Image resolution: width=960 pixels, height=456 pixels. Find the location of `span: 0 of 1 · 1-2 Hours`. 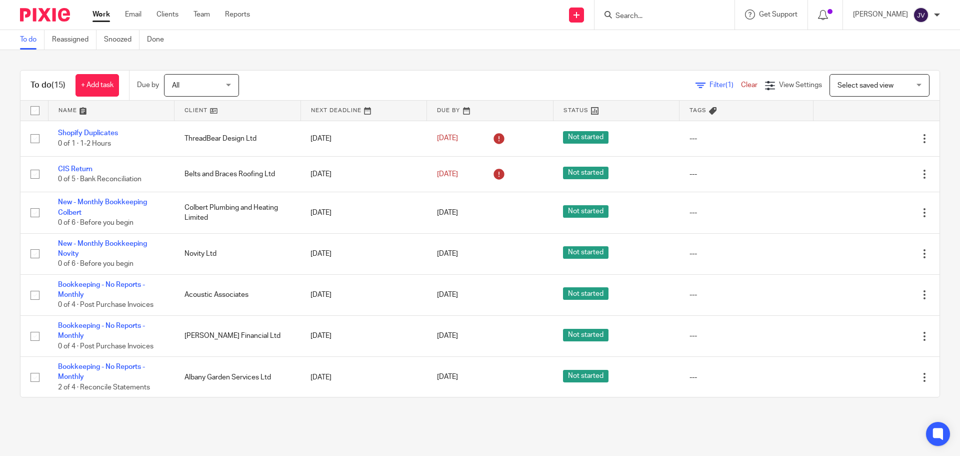

span: 0 of 1 · 1-2 Hours is located at coordinates (85, 144).